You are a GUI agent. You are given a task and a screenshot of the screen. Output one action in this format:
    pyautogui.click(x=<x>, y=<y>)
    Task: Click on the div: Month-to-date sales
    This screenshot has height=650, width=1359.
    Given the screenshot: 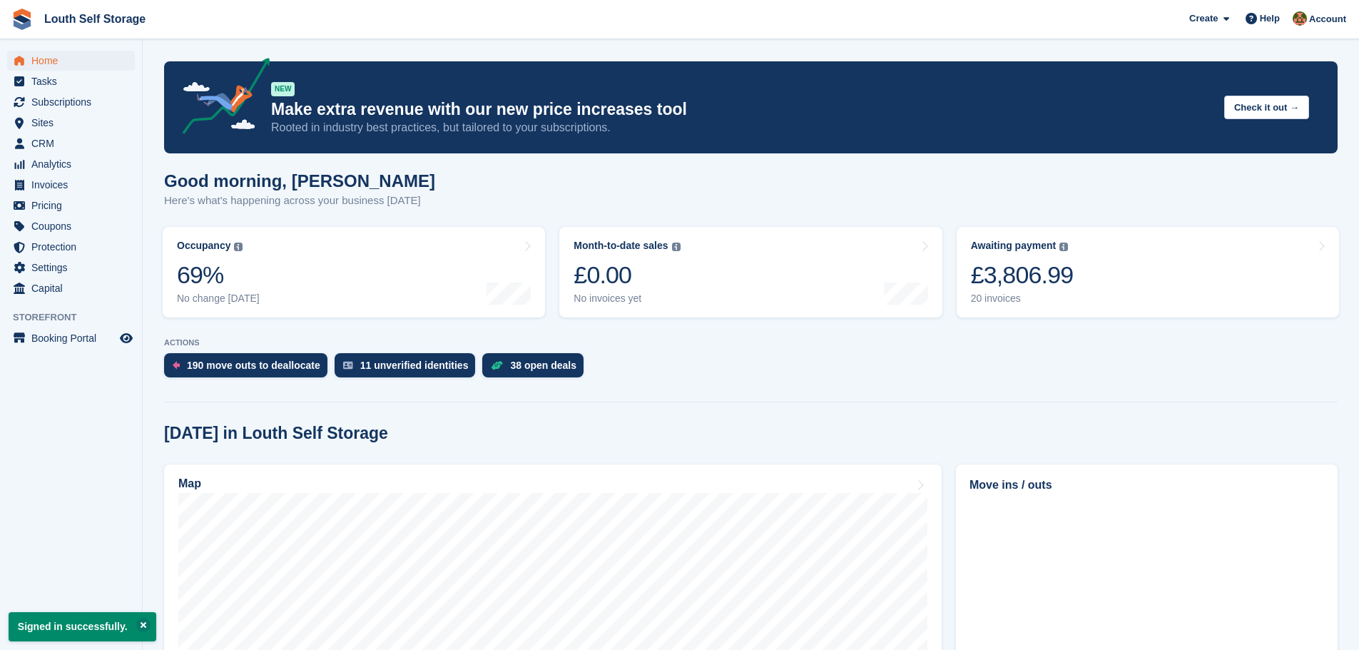 What is the action you would take?
    pyautogui.click(x=620, y=245)
    